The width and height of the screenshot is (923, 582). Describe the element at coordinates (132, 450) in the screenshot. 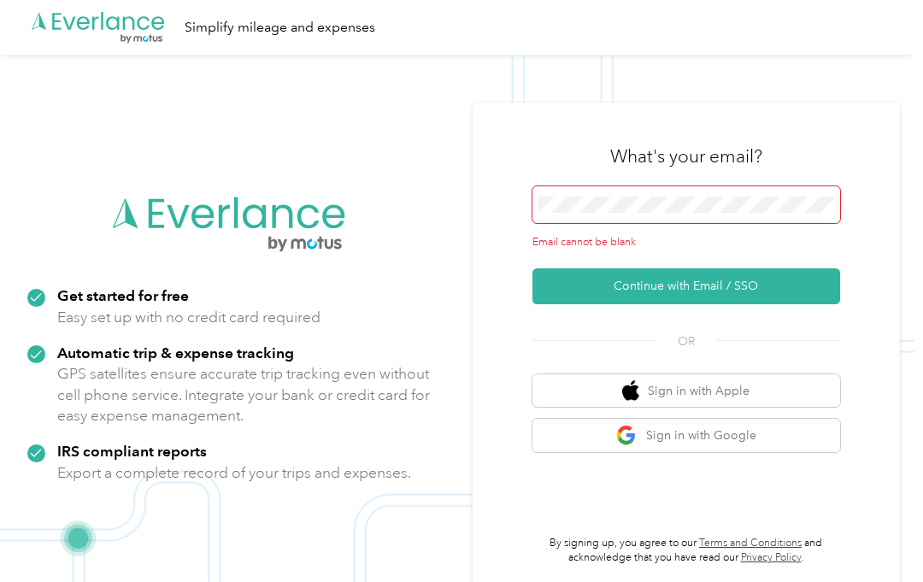

I see `strong: IRS compliant reports` at that location.